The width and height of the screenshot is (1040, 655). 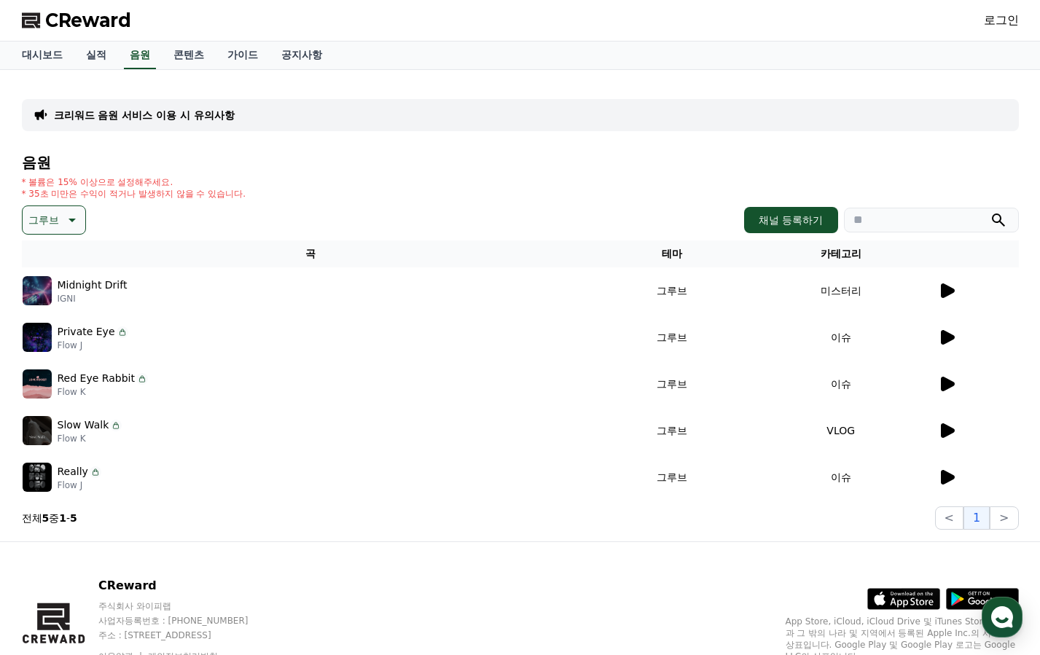 I want to click on a: 콘텐츠, so click(x=189, y=55).